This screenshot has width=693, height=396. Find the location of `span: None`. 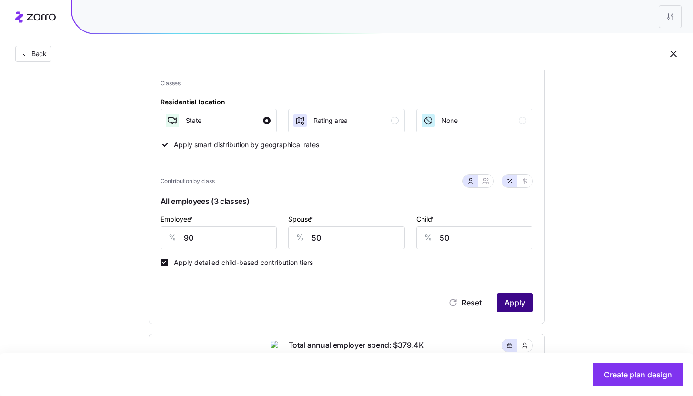

span: None is located at coordinates (450, 121).